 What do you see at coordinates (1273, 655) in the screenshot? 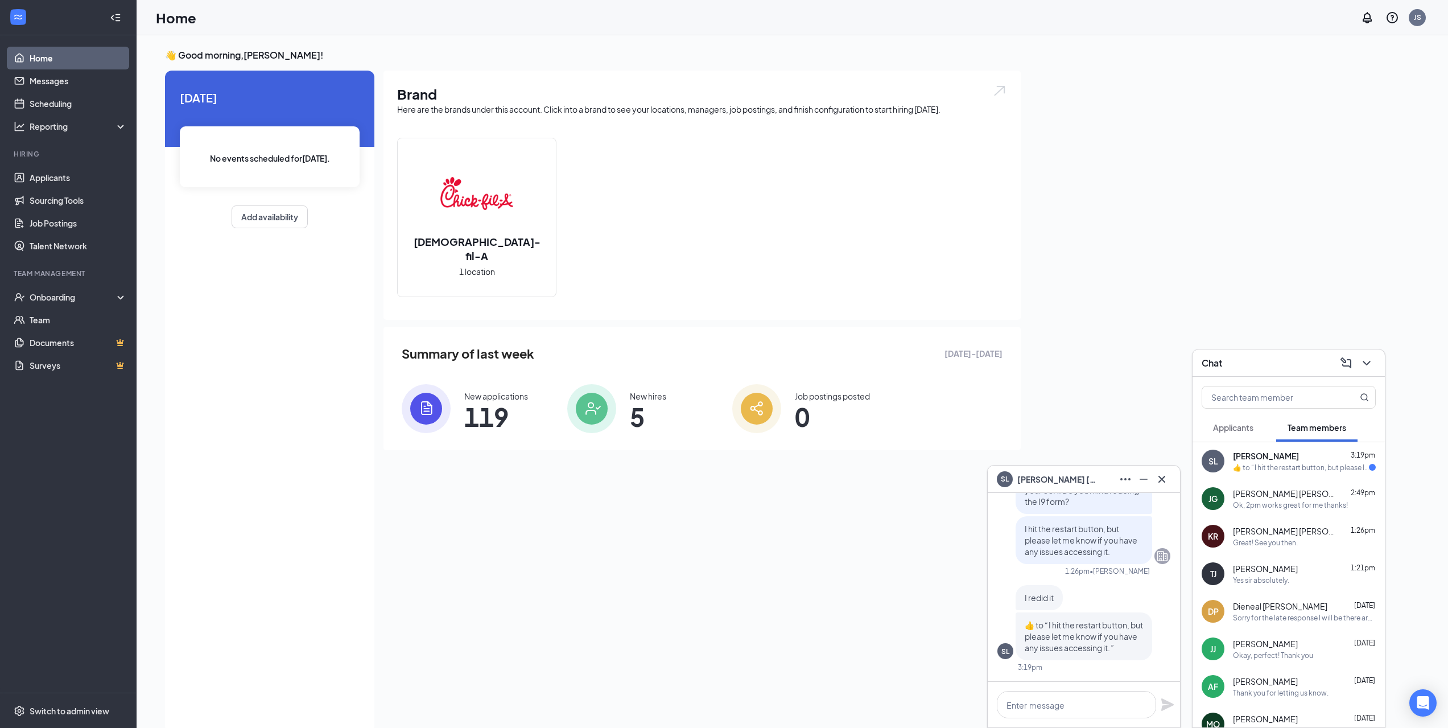
I see `div: Okay, perfect! Thank you` at bounding box center [1273, 655].